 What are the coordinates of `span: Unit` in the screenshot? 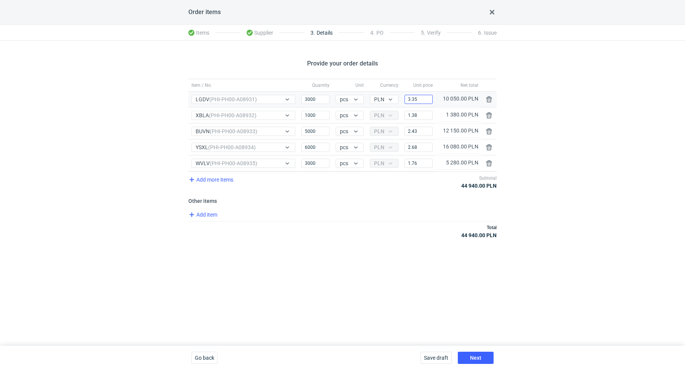 It's located at (359, 85).